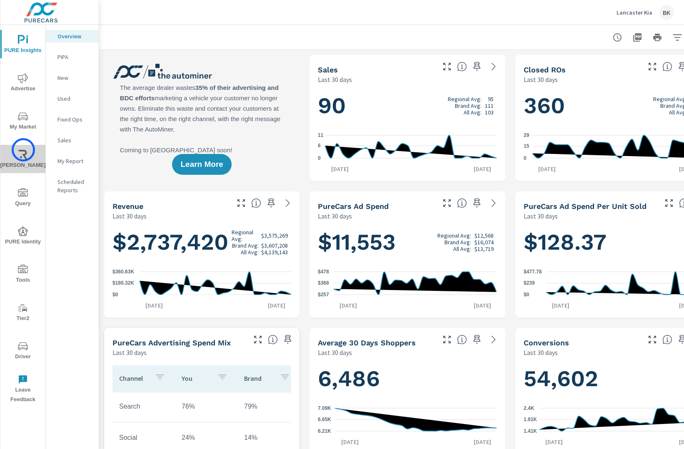  Describe the element at coordinates (353, 206) in the screenshot. I see `h5: PureCars Ad Spend` at that location.